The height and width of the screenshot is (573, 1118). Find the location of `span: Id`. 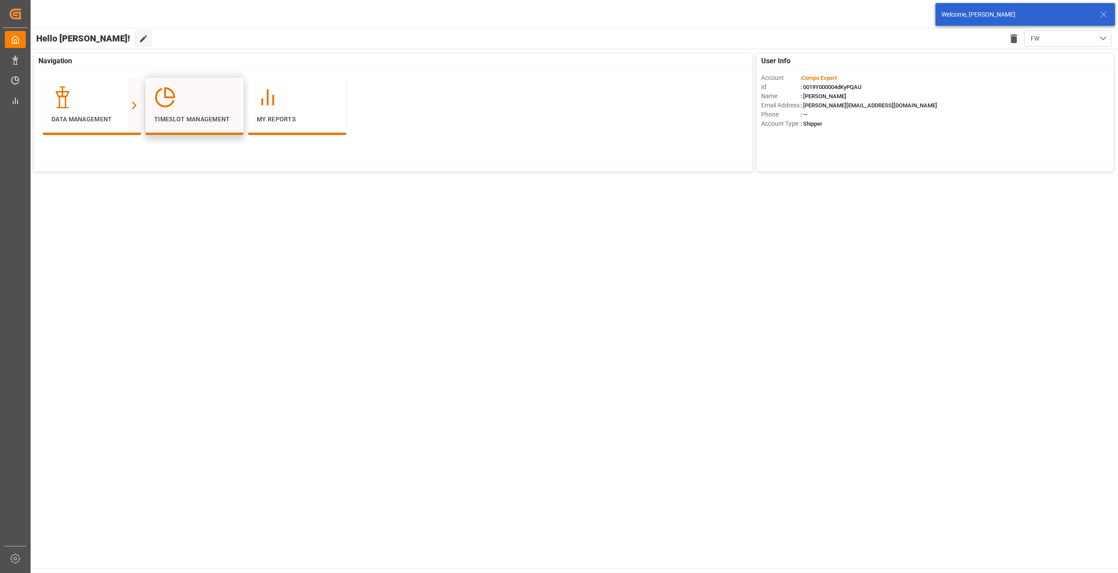

span: Id is located at coordinates (781, 87).